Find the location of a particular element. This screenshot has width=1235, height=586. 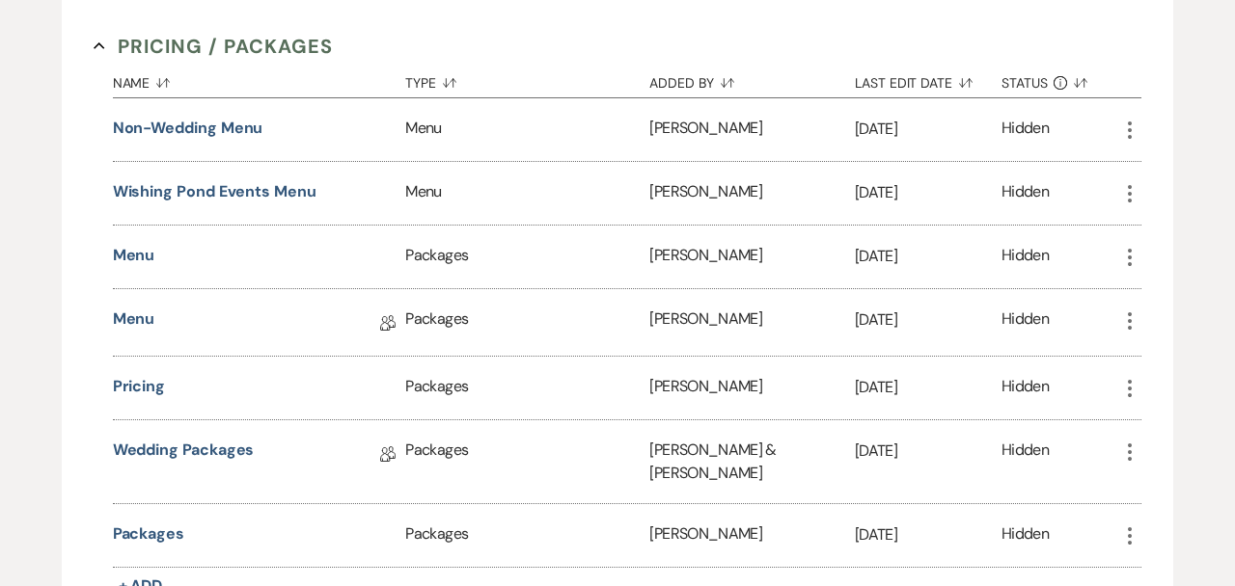

button: Added By is located at coordinates (751, 79).